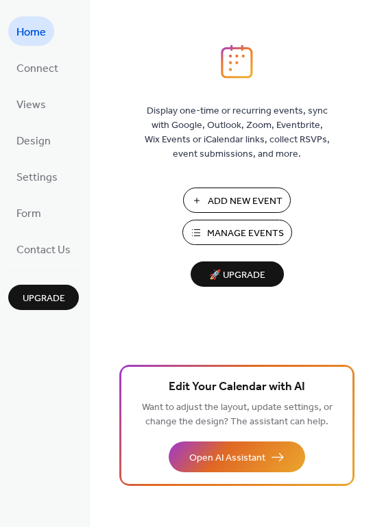 The height and width of the screenshot is (527, 384). I want to click on button: Open AI Assistant, so click(236, 457).